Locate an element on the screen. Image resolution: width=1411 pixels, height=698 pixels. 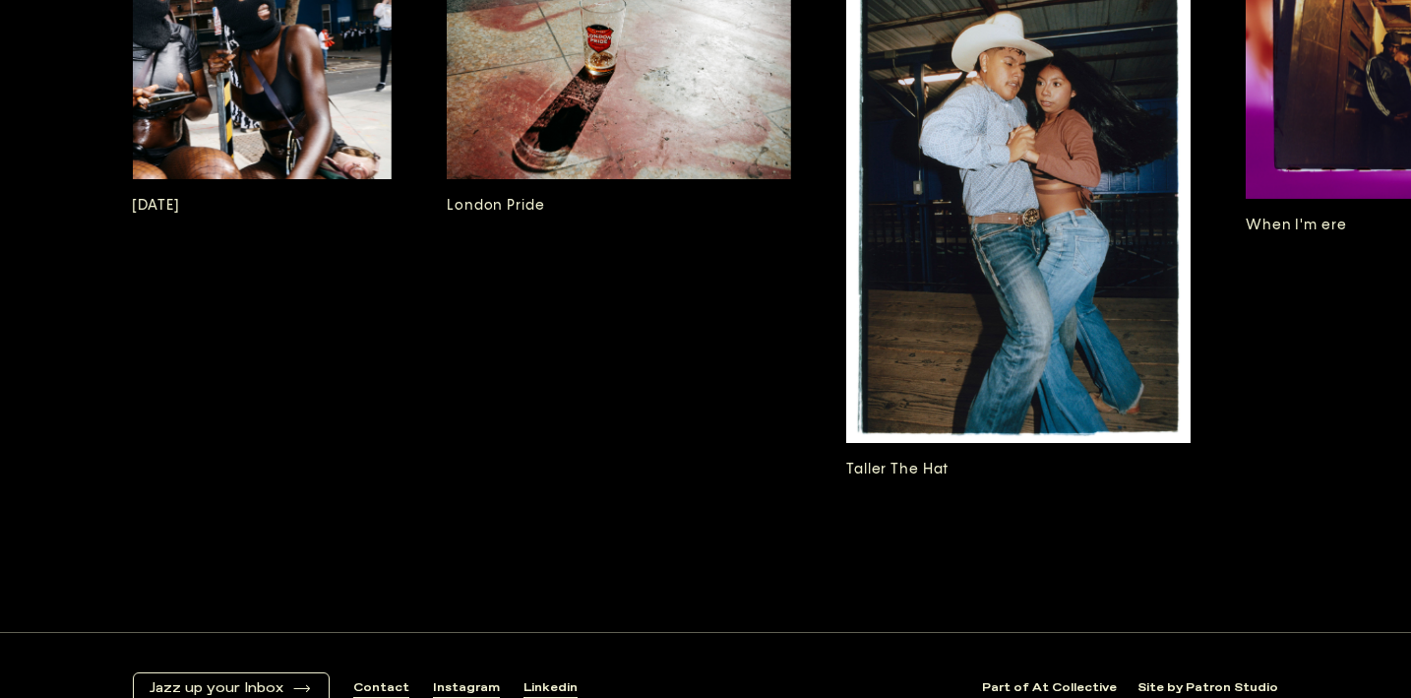
h3: Taller The Hat is located at coordinates (1019, 469).